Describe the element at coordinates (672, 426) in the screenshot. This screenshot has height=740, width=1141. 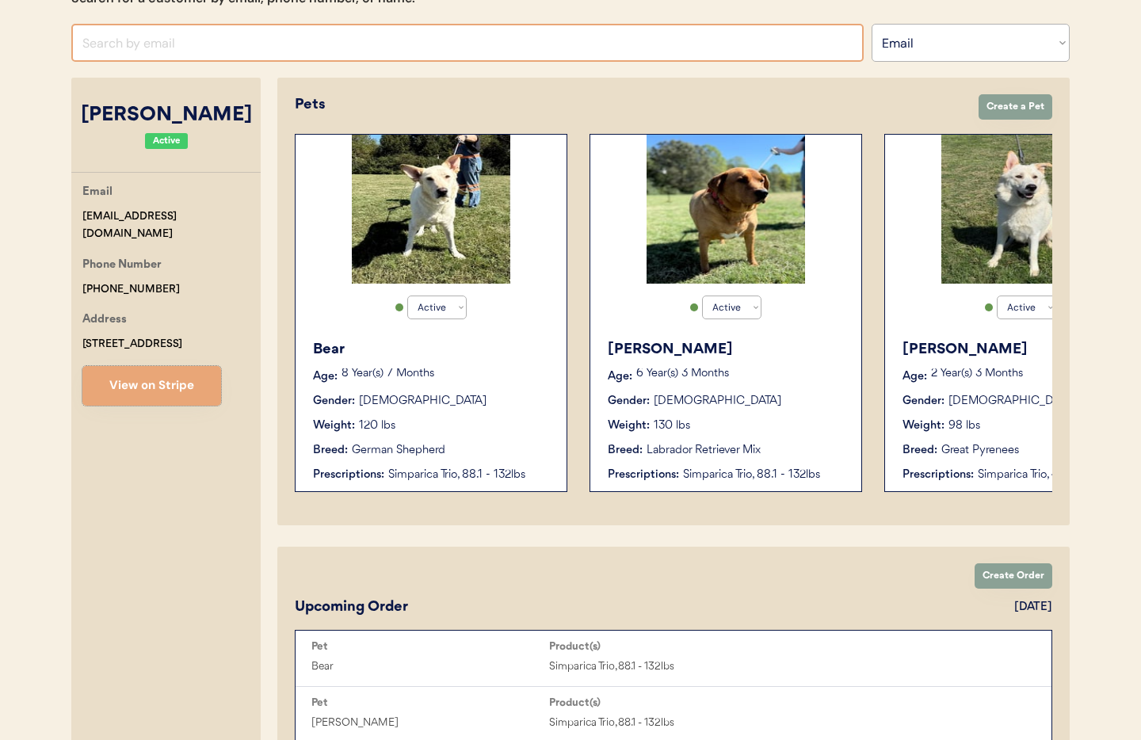
I see `div: 130 lbs` at that location.